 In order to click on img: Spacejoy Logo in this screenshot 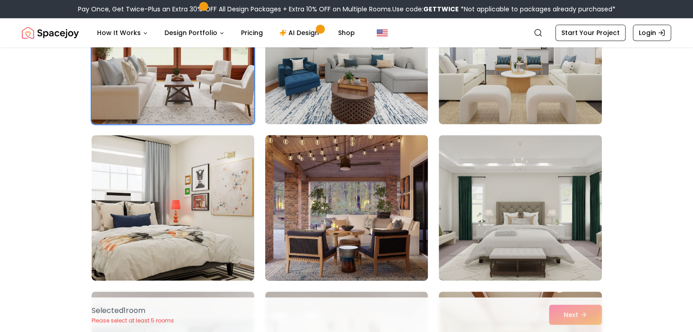, I will do `click(50, 33)`.